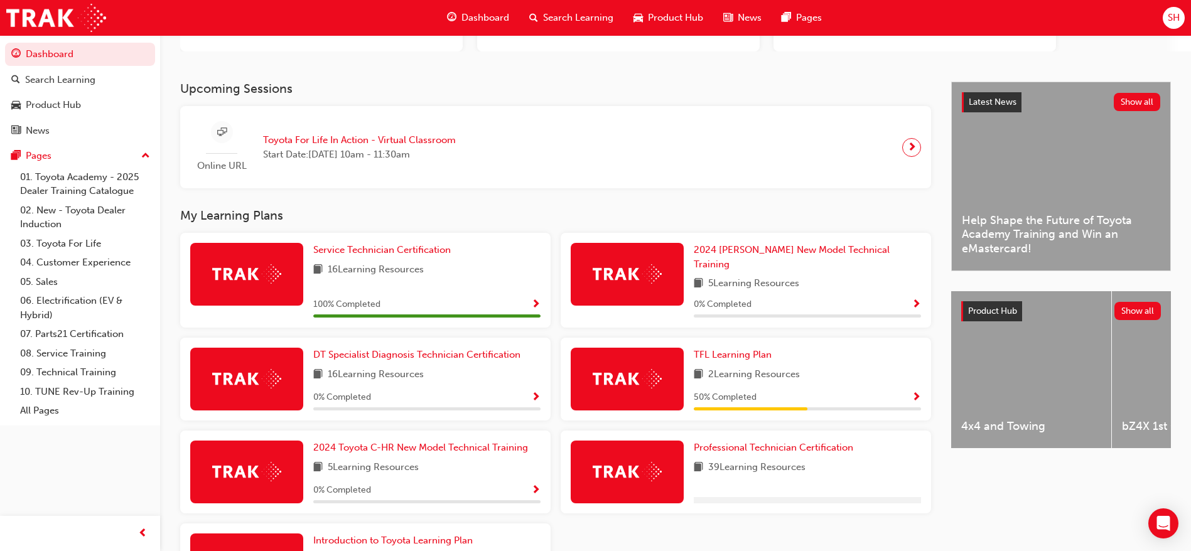 The width and height of the screenshot is (1191, 551). What do you see at coordinates (556, 215) in the screenshot?
I see `h3: My Learning Plans` at bounding box center [556, 215].